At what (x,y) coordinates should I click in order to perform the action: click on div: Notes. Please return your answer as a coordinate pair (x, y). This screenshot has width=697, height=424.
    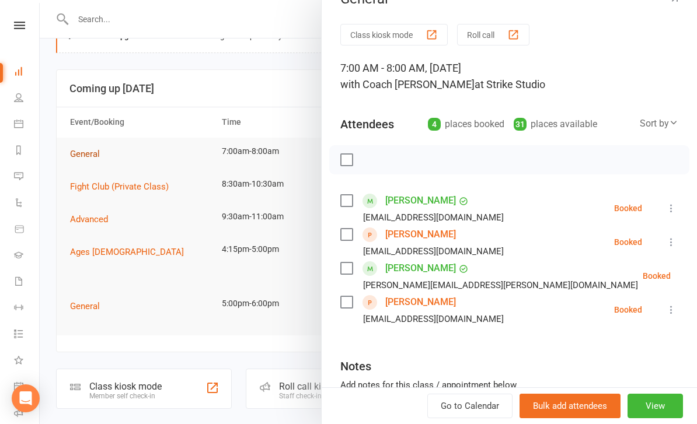
    Looking at the image, I should click on (355, 366).